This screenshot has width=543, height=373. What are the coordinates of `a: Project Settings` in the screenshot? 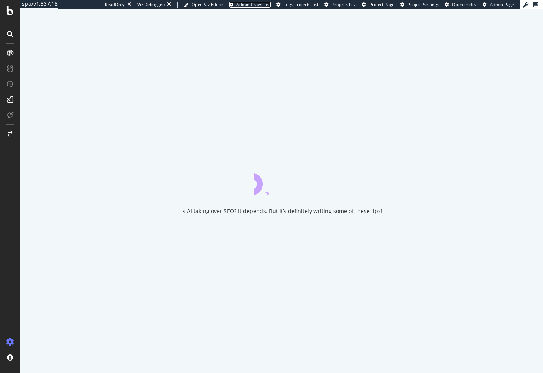 It's located at (420, 5).